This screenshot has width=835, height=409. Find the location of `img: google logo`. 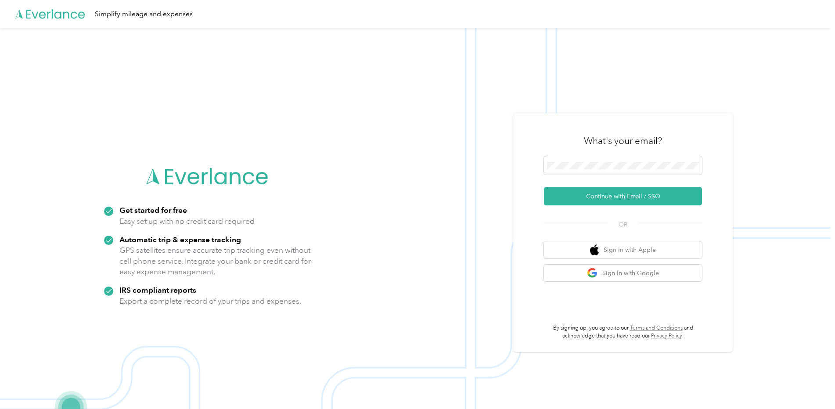

img: google logo is located at coordinates (593, 273).